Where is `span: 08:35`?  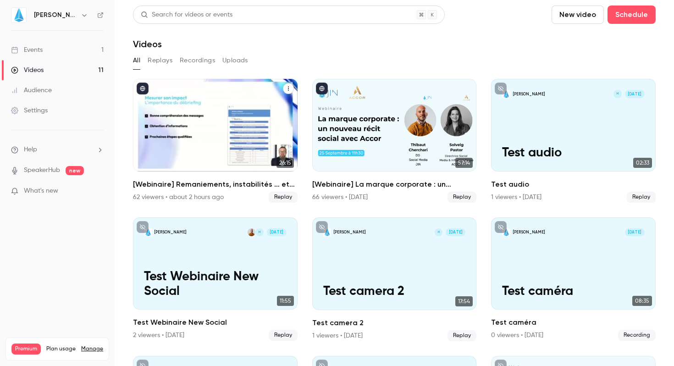
span: 08:35 is located at coordinates (642, 301).